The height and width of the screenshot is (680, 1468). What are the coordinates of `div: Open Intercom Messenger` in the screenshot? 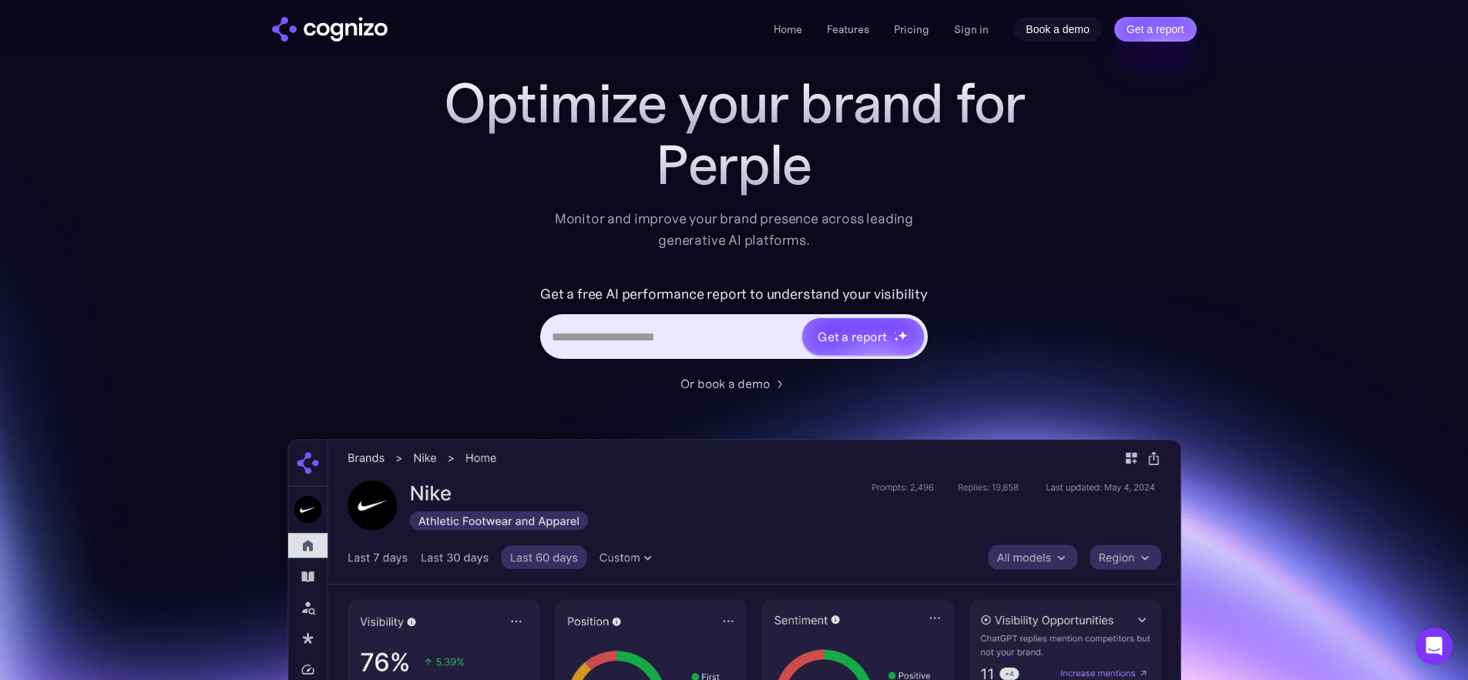 It's located at (1434, 646).